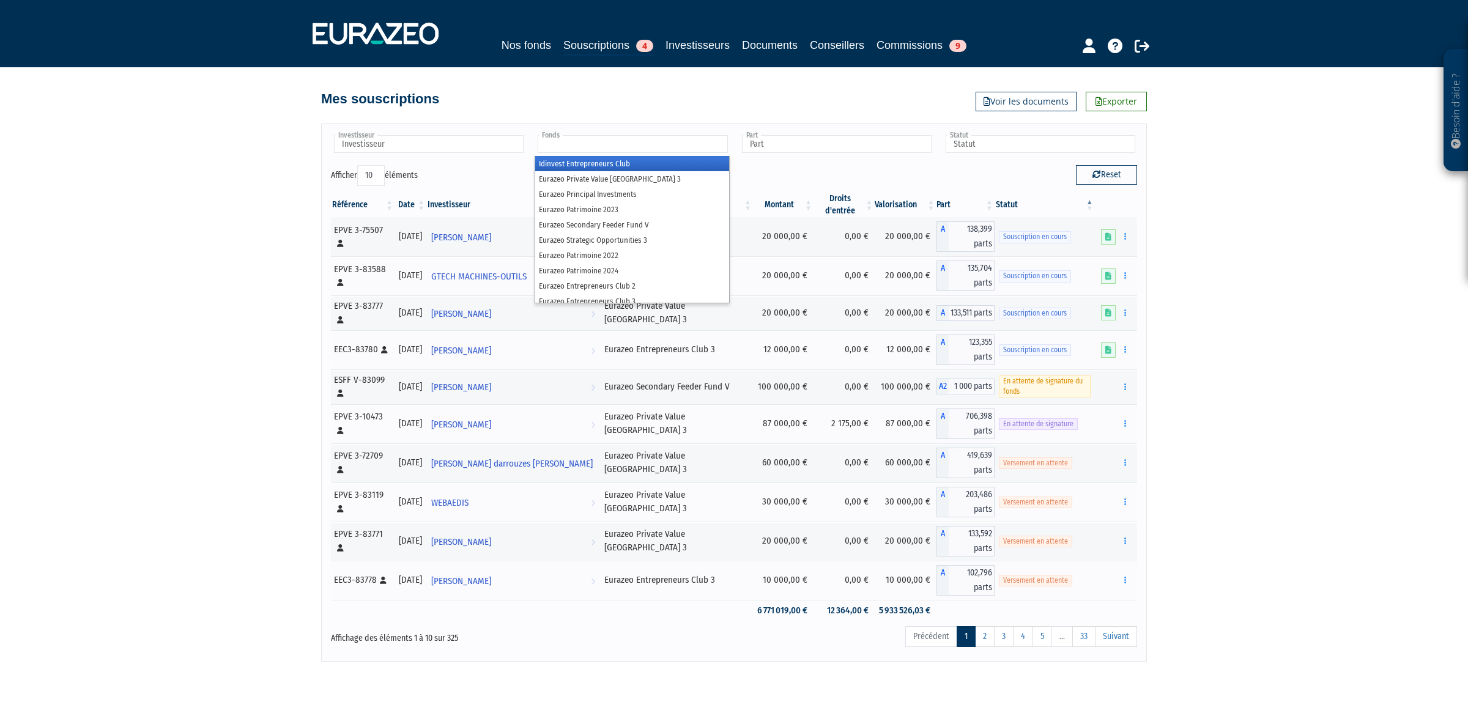  I want to click on li: Idinvest Entrepreneurs Club, so click(632, 163).